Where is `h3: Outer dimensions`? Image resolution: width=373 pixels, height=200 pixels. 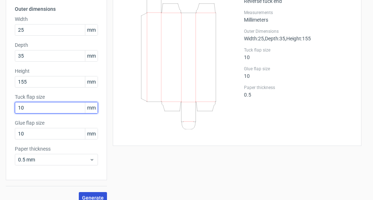
h3: Outer dimensions is located at coordinates (56, 9).